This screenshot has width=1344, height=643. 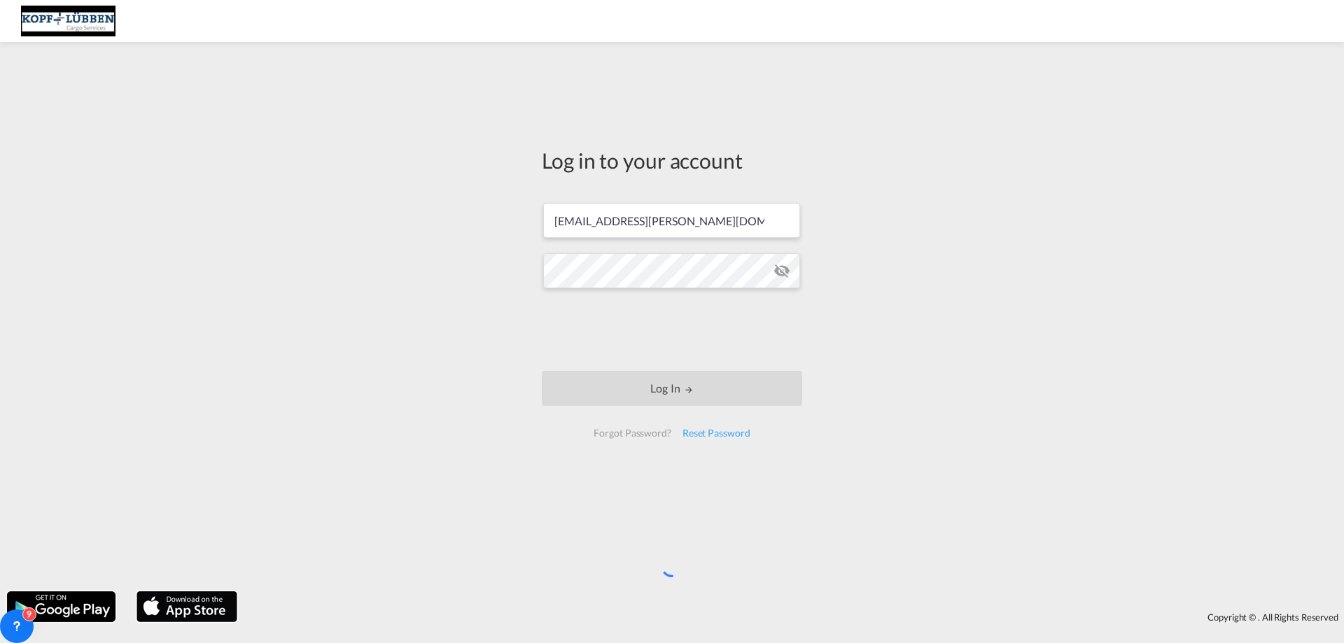 I want to click on div: Copyright © . All Rights Reserved, so click(x=794, y=617).